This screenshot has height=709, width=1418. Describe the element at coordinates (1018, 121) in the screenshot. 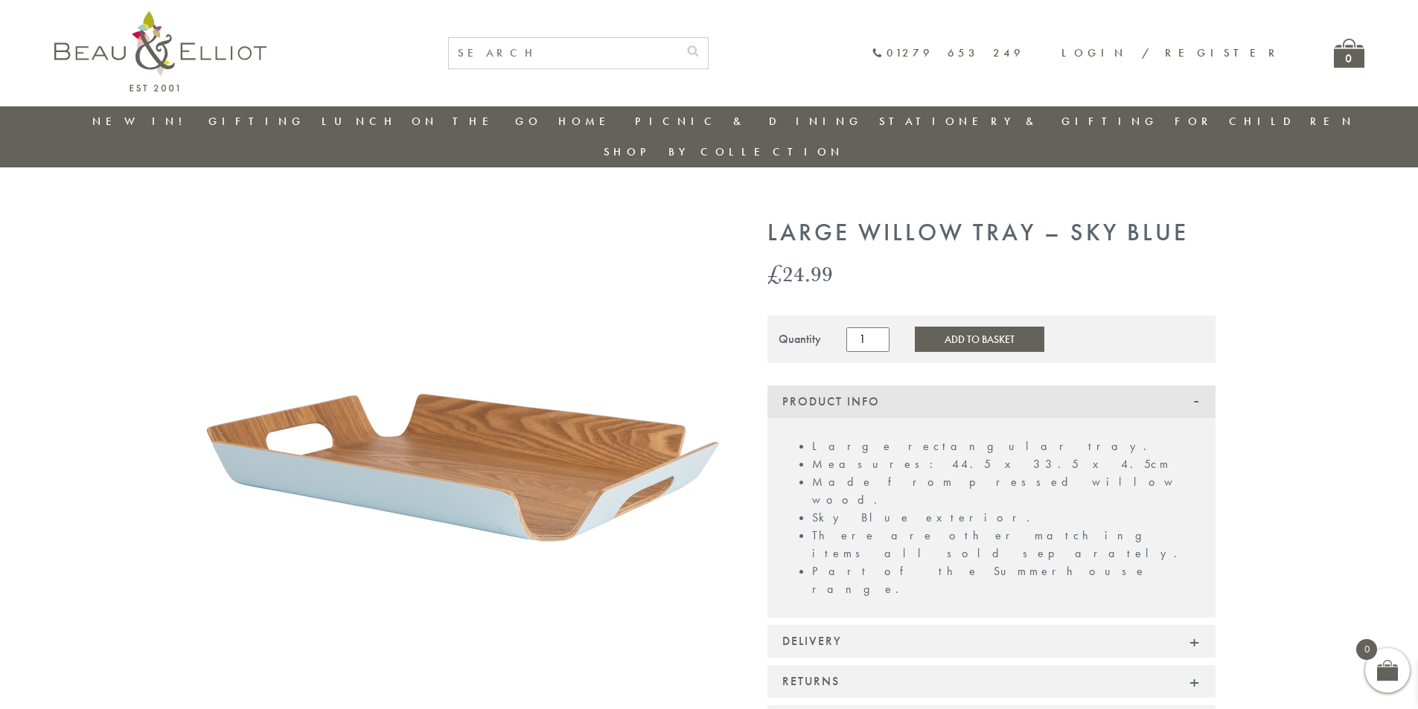

I see `a: Stationery & Gifting` at that location.